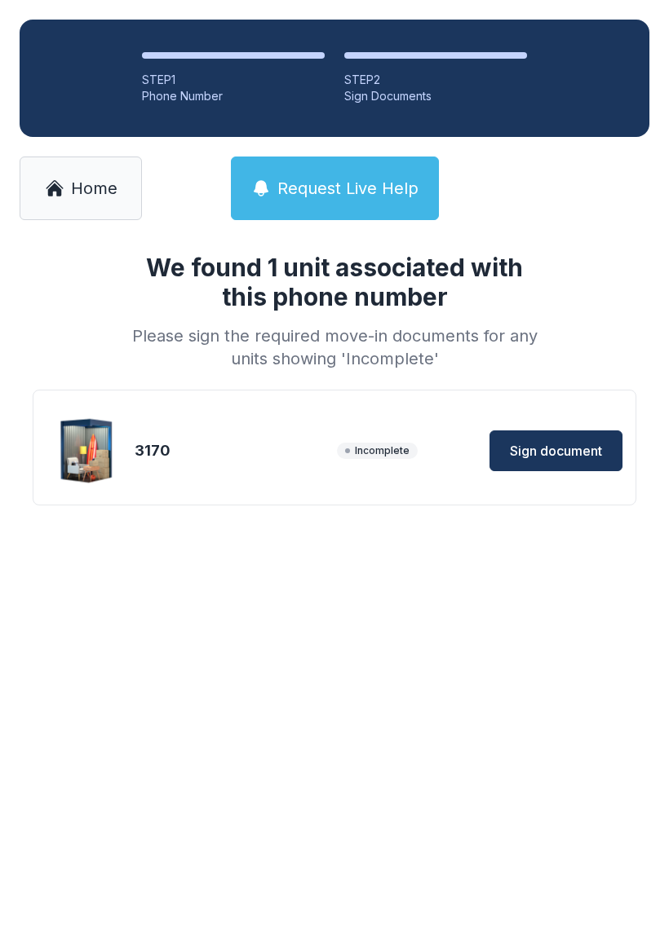 The image size is (669, 926). Describe the element at coordinates (377, 451) in the screenshot. I see `span: Incomplete` at that location.